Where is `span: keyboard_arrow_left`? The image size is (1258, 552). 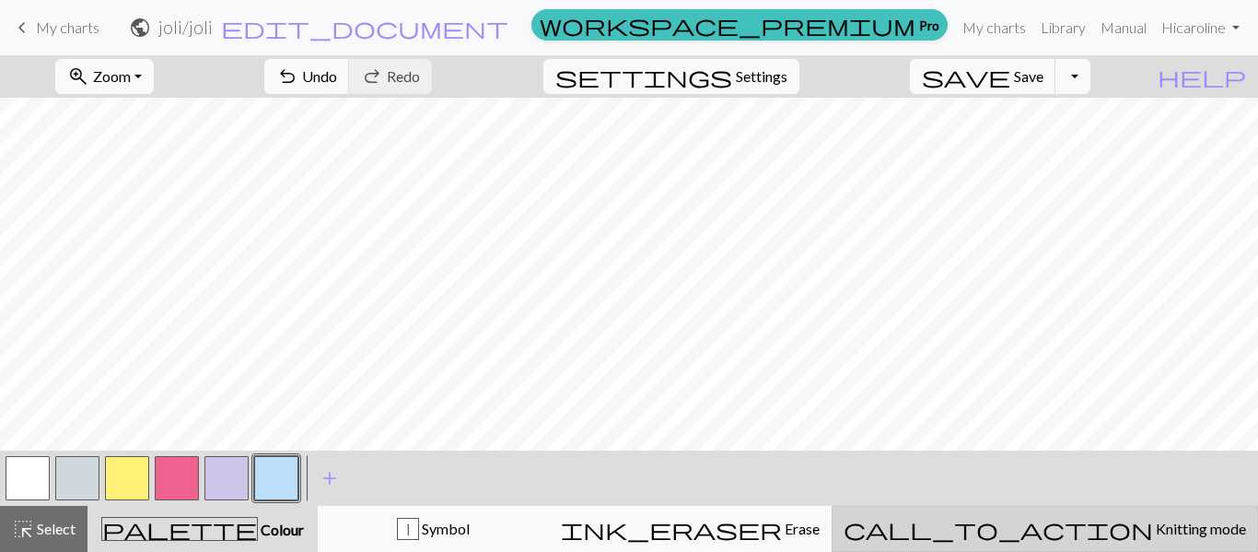
span: keyboard_arrow_left is located at coordinates (22, 28).